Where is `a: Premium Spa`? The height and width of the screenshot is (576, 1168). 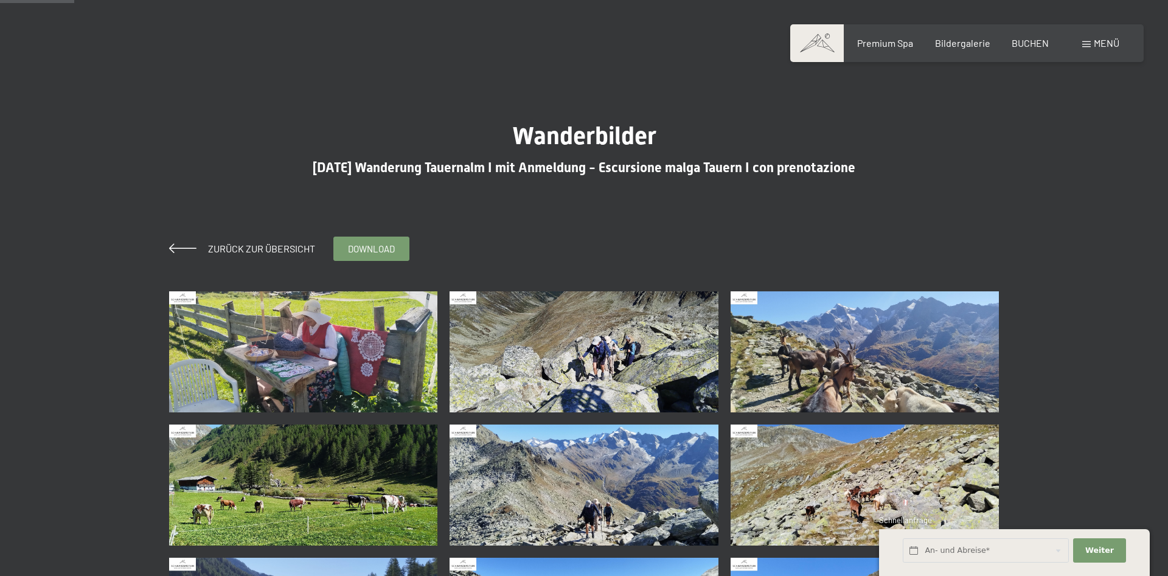
a: Premium Spa is located at coordinates (885, 43).